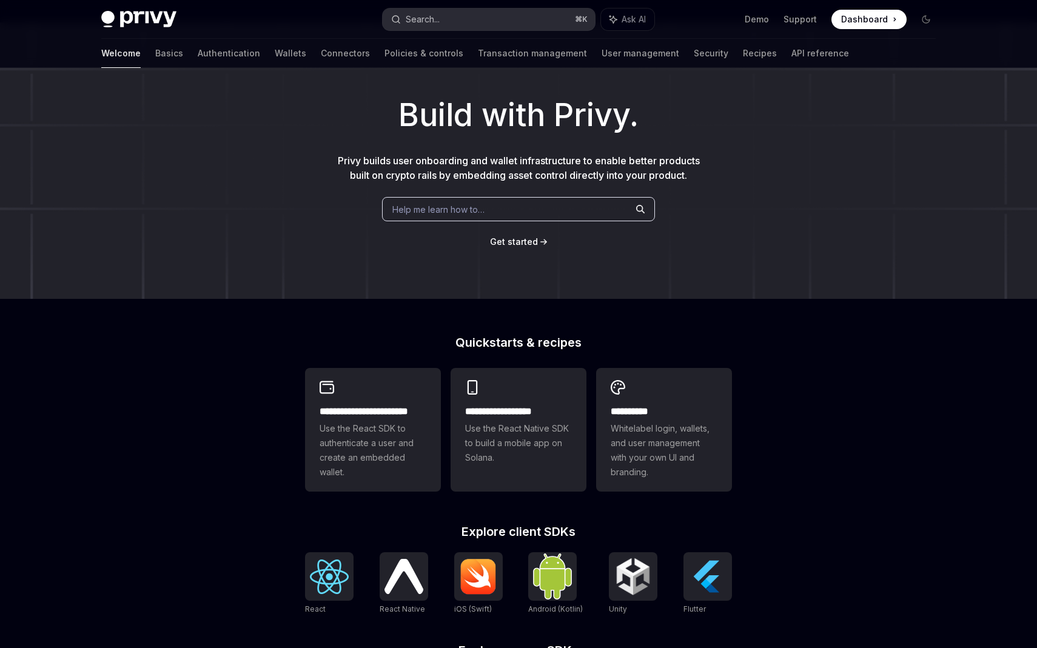  Describe the element at coordinates (864, 19) in the screenshot. I see `span: Dashboard` at that location.